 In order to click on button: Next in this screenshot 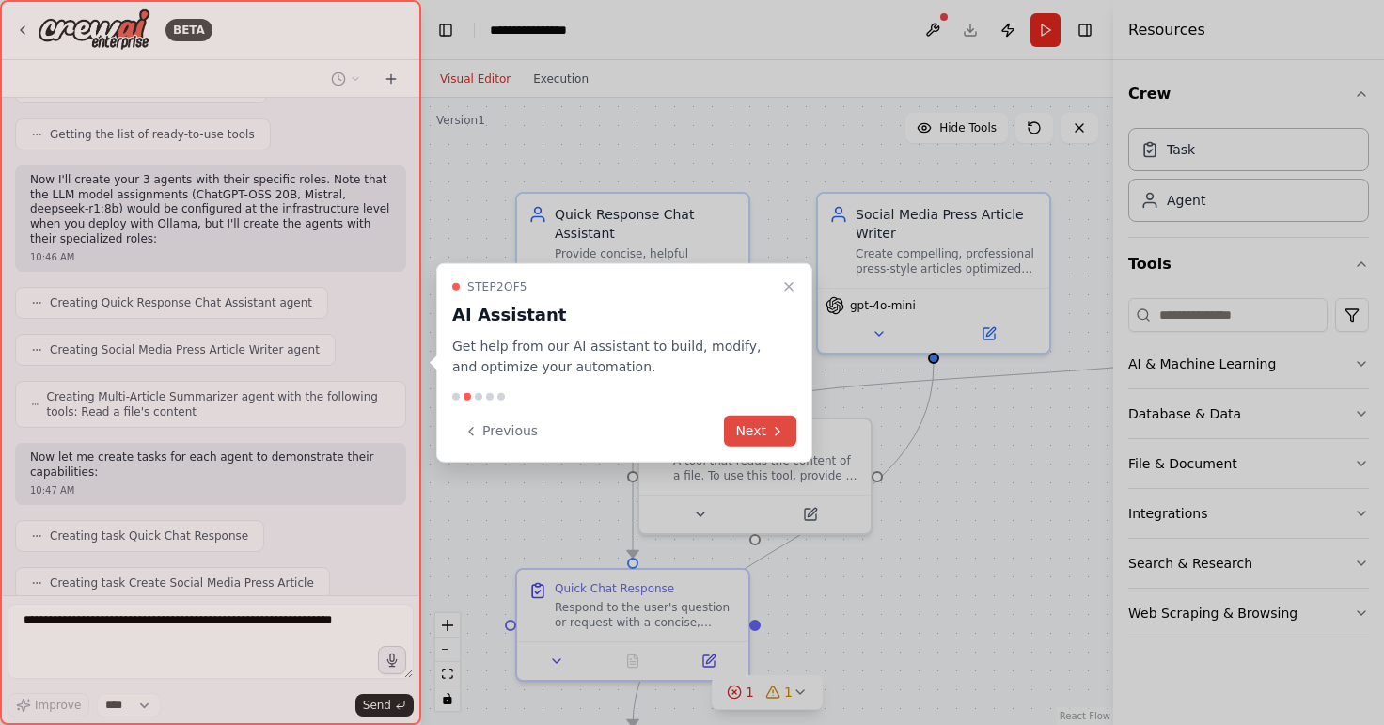, I will do `click(760, 431)`.